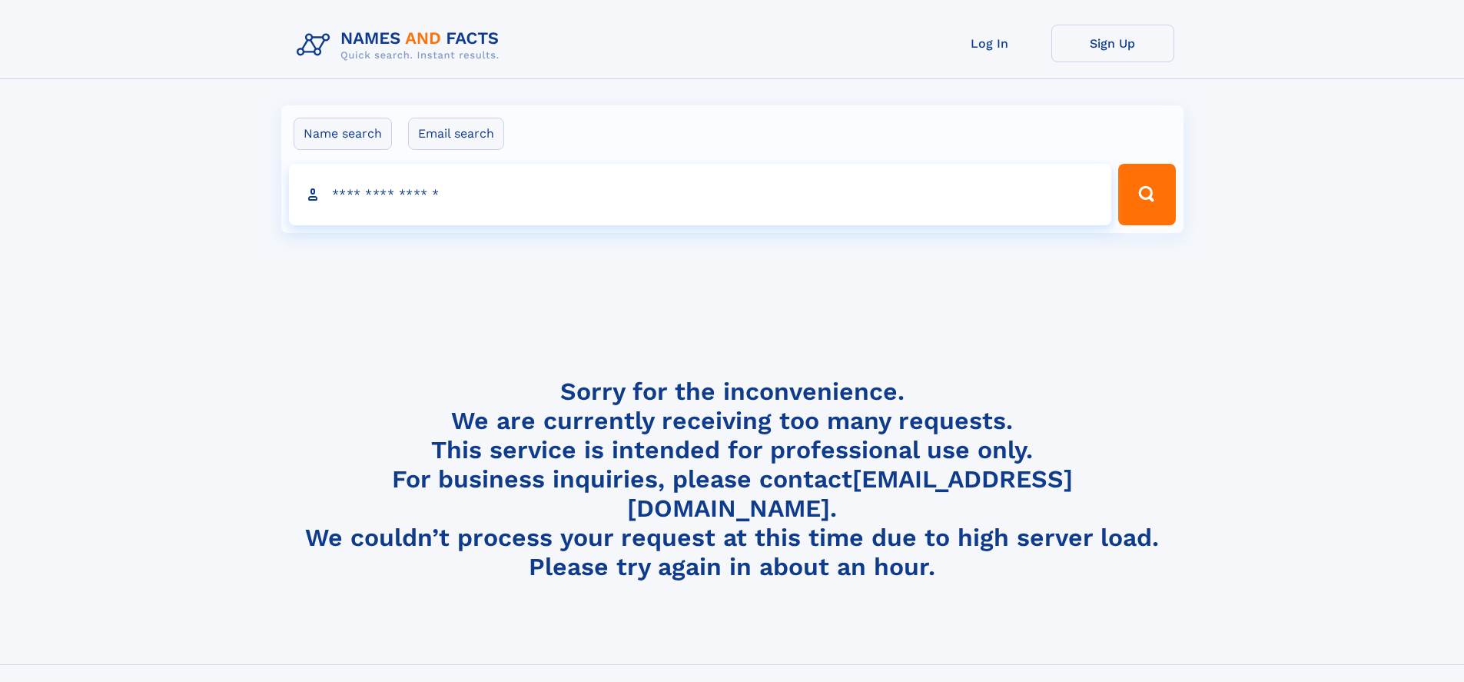 This screenshot has width=1464, height=682. What do you see at coordinates (732, 479) in the screenshot?
I see `h4: Sorry for the inconvenience. We are currently receiving too many requests. This service is intend...` at bounding box center [732, 479].